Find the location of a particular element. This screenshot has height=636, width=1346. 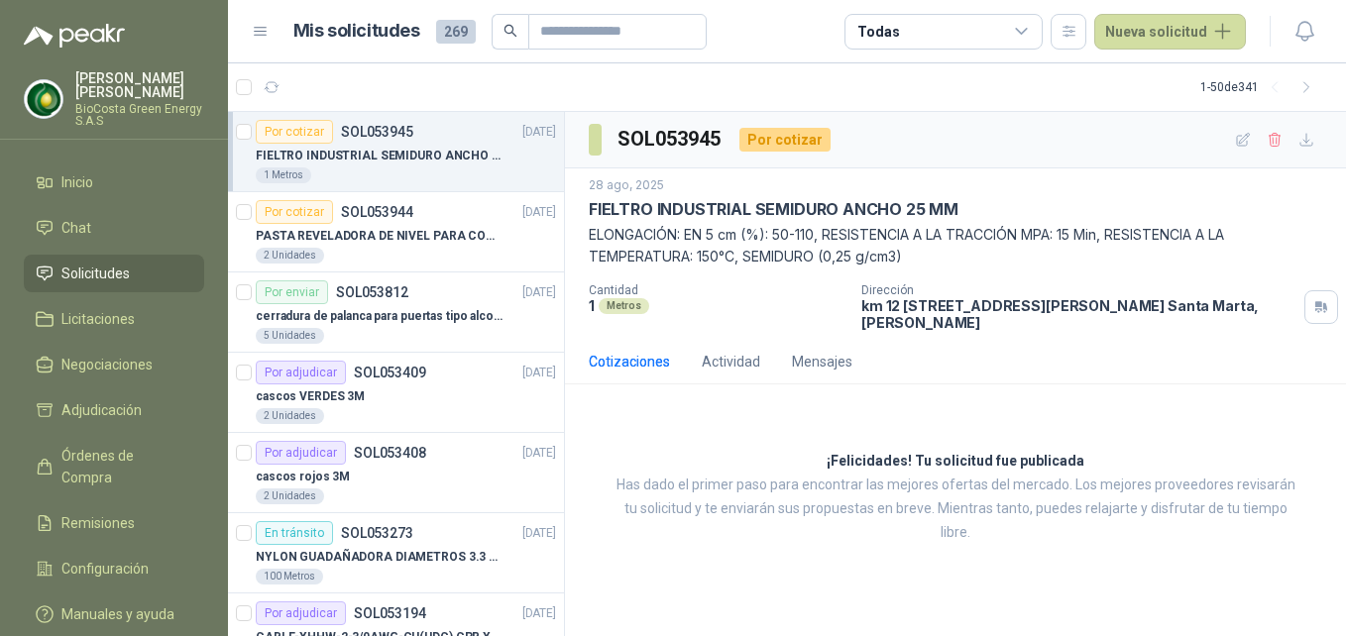

span: search is located at coordinates (510, 31).